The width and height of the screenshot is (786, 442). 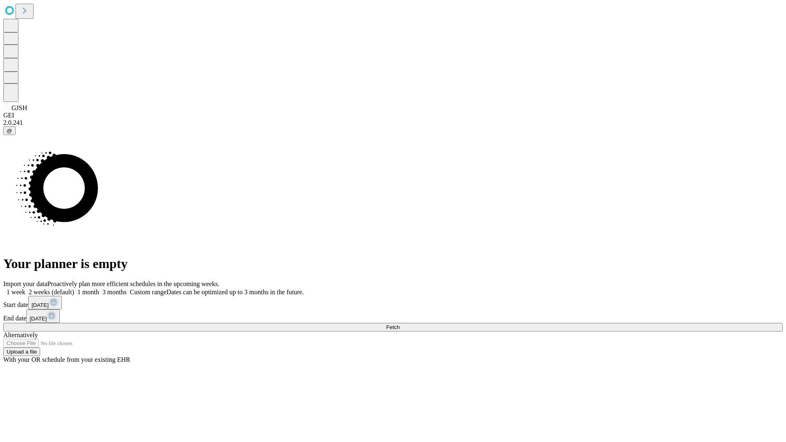 I want to click on span: 1 week, so click(x=16, y=292).